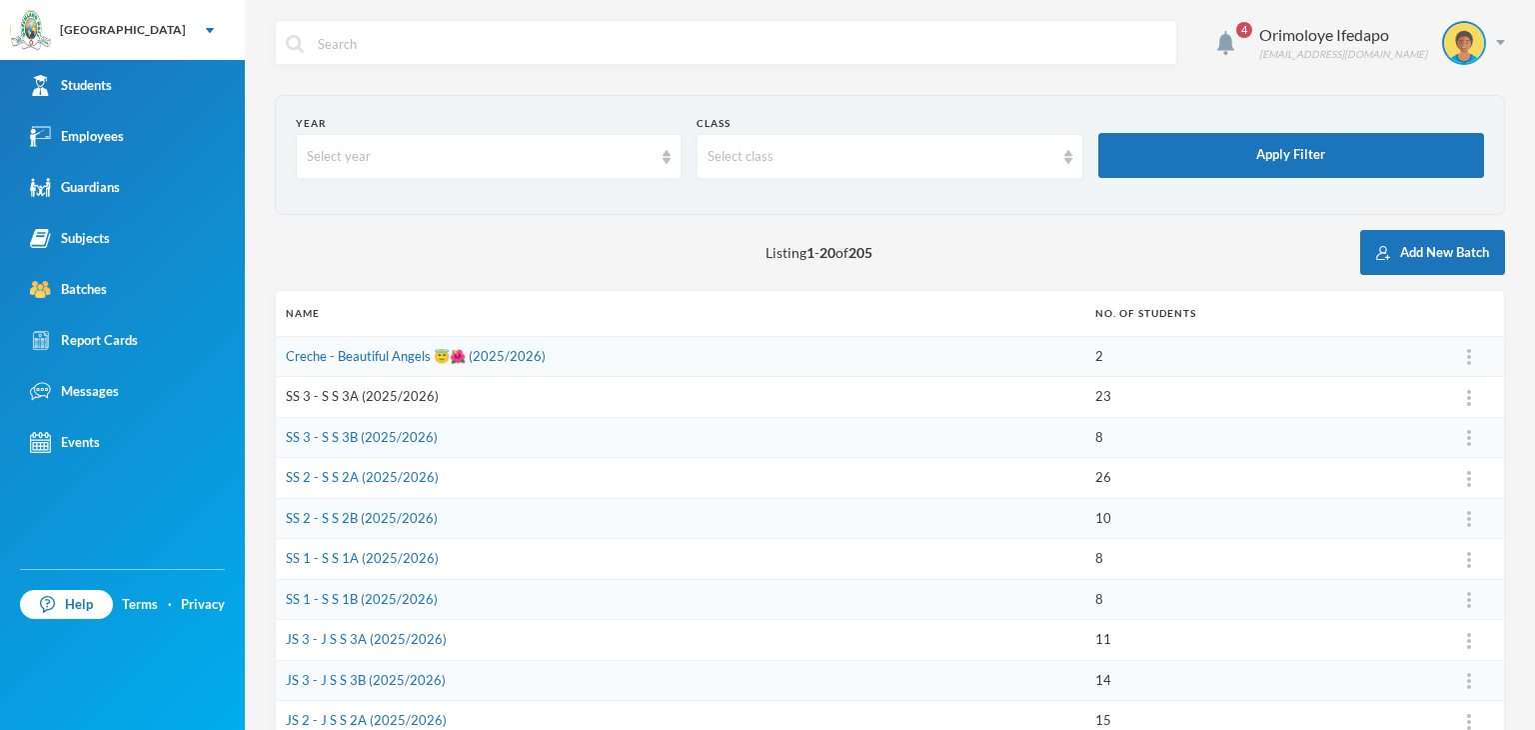  What do you see at coordinates (77, 136) in the screenshot?
I see `div: Employees` at bounding box center [77, 136].